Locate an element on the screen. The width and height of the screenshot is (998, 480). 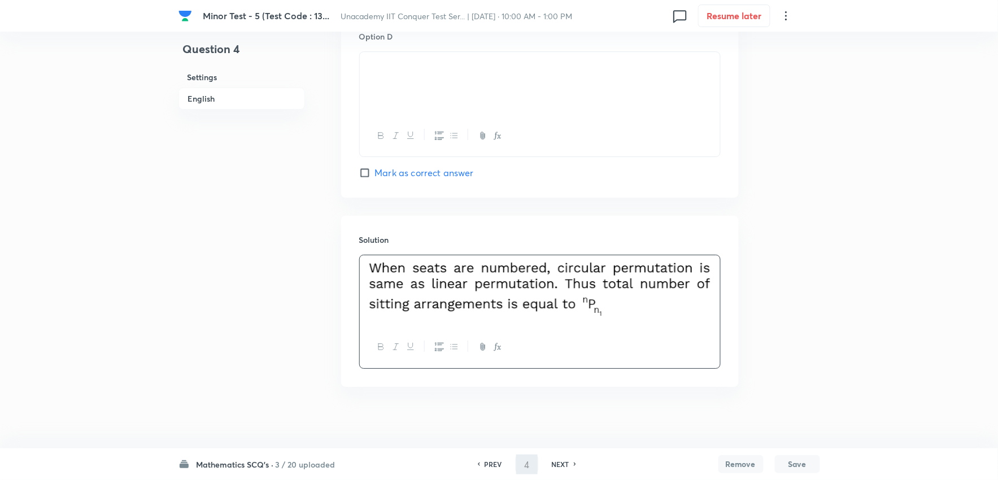
h6: Option D is located at coordinates (540, 36).